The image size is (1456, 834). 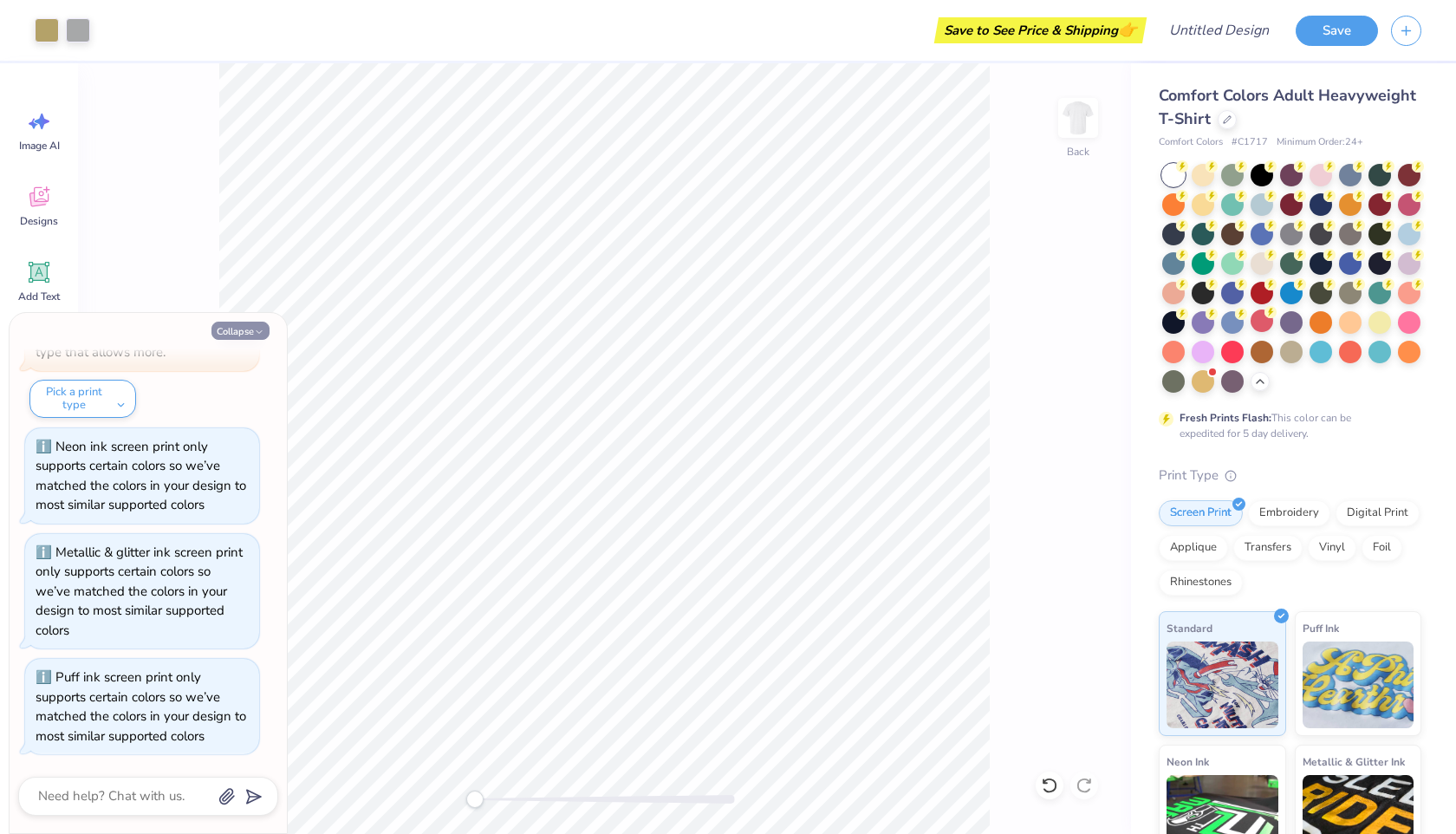 I want to click on span: Add Text, so click(x=39, y=296).